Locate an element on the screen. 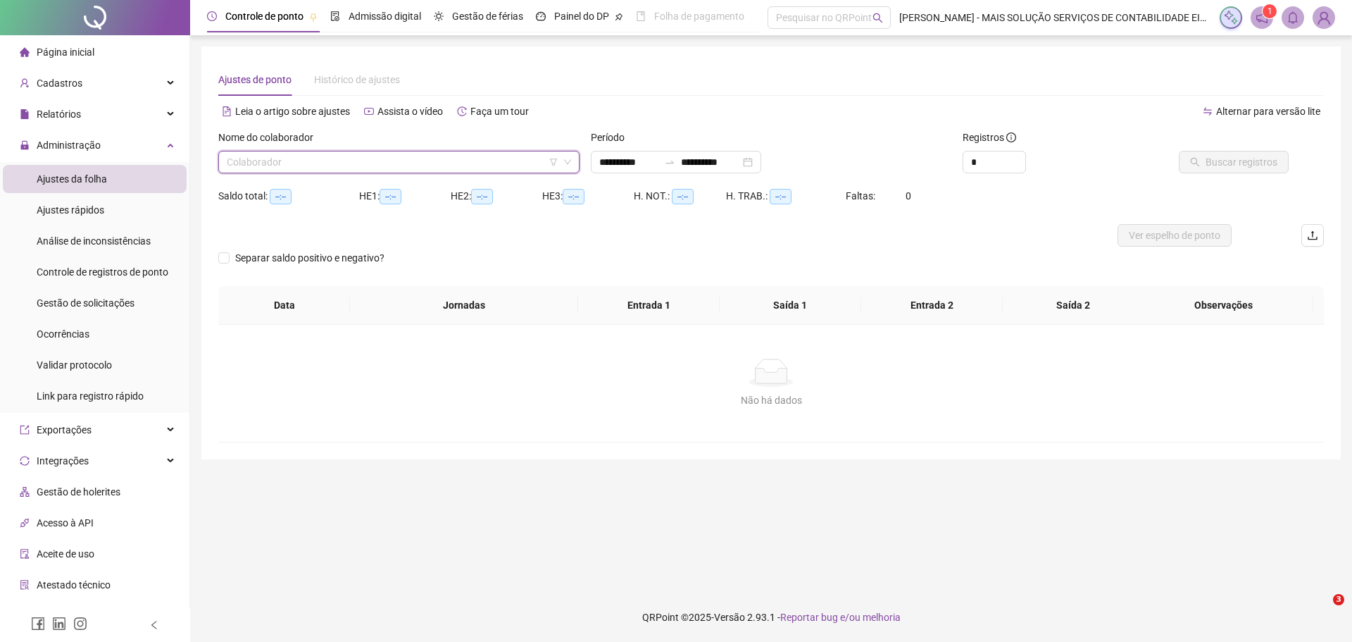 The width and height of the screenshot is (1352, 642). span: Validar protocolo is located at coordinates (74, 365).